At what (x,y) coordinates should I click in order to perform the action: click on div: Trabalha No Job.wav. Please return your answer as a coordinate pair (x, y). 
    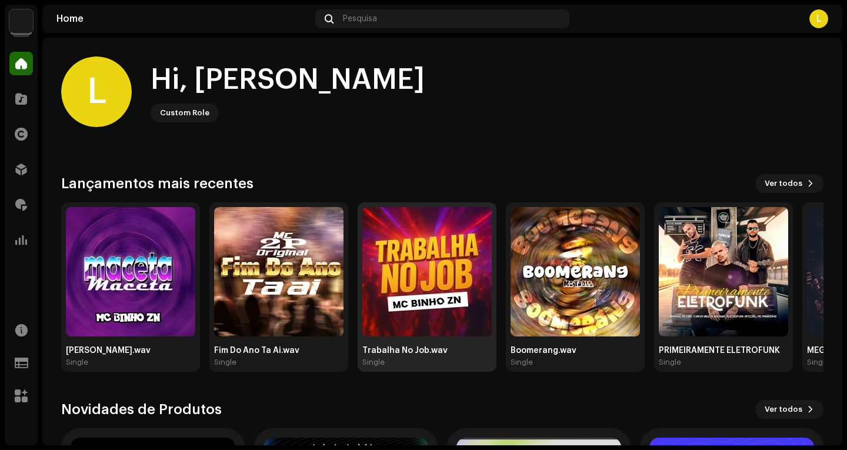
    Looking at the image, I should click on (427, 351).